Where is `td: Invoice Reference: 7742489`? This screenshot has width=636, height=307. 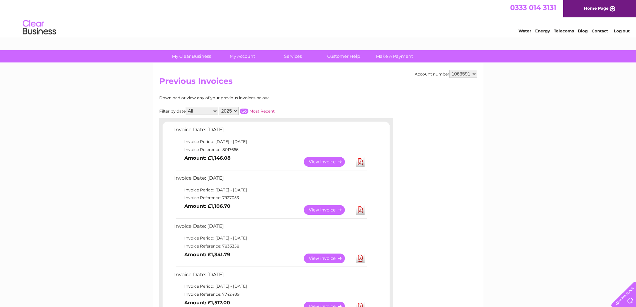 td: Invoice Reference: 7742489 is located at coordinates (270, 294).